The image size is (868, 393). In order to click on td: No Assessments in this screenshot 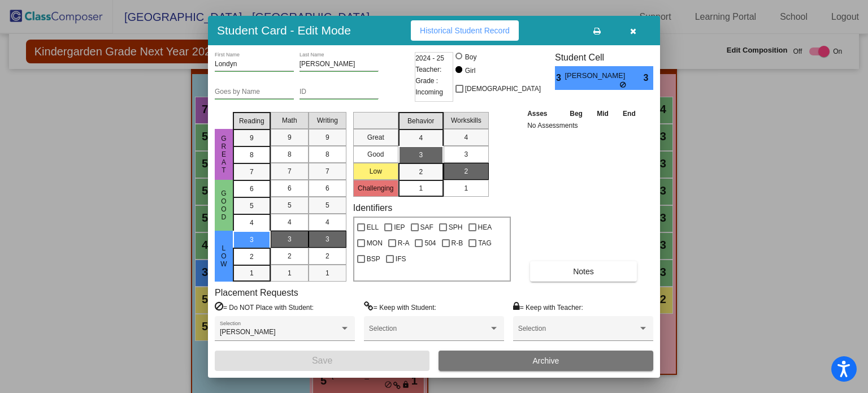, I will do `click(584, 125)`.